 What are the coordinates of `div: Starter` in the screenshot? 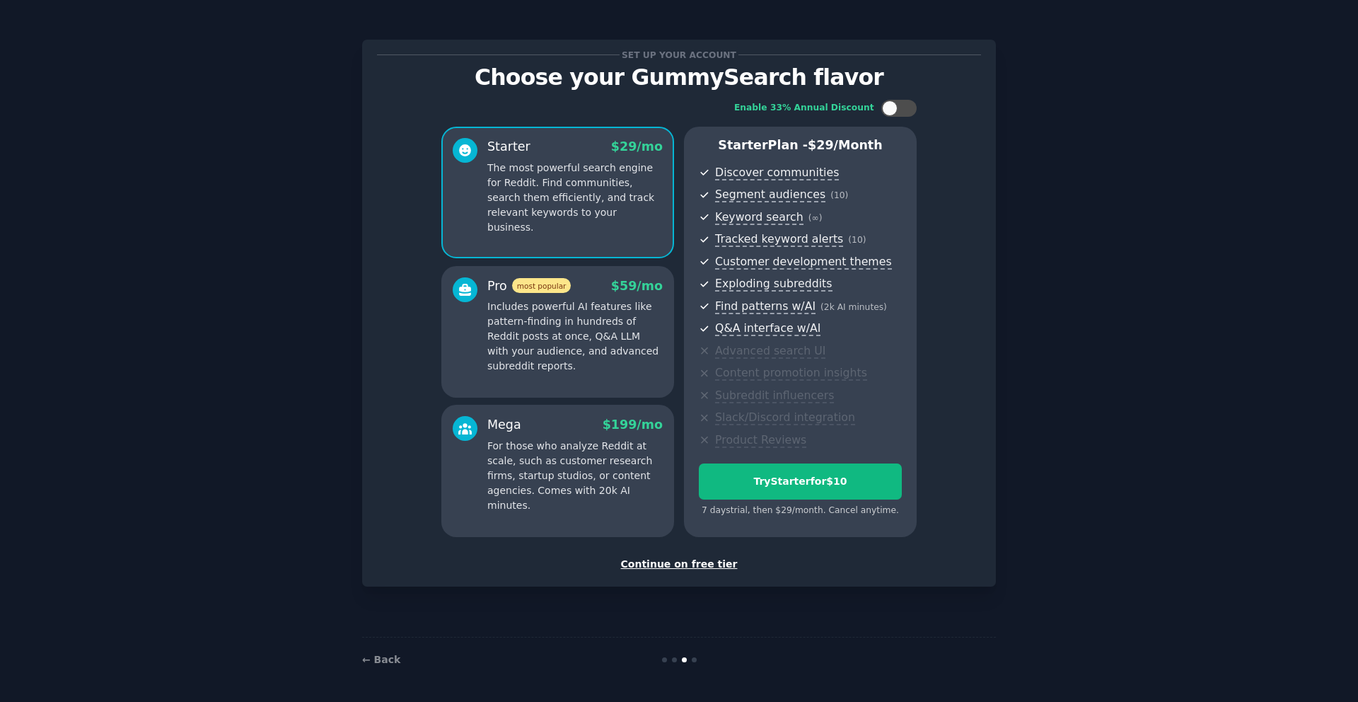 It's located at (509, 146).